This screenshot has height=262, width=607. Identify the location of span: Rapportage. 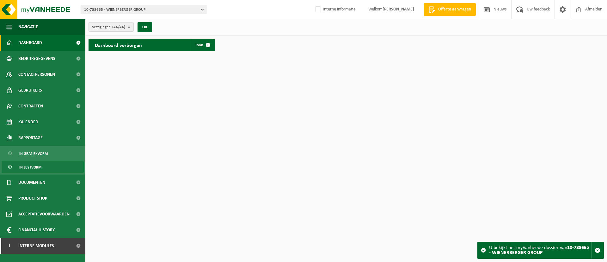
(30, 138).